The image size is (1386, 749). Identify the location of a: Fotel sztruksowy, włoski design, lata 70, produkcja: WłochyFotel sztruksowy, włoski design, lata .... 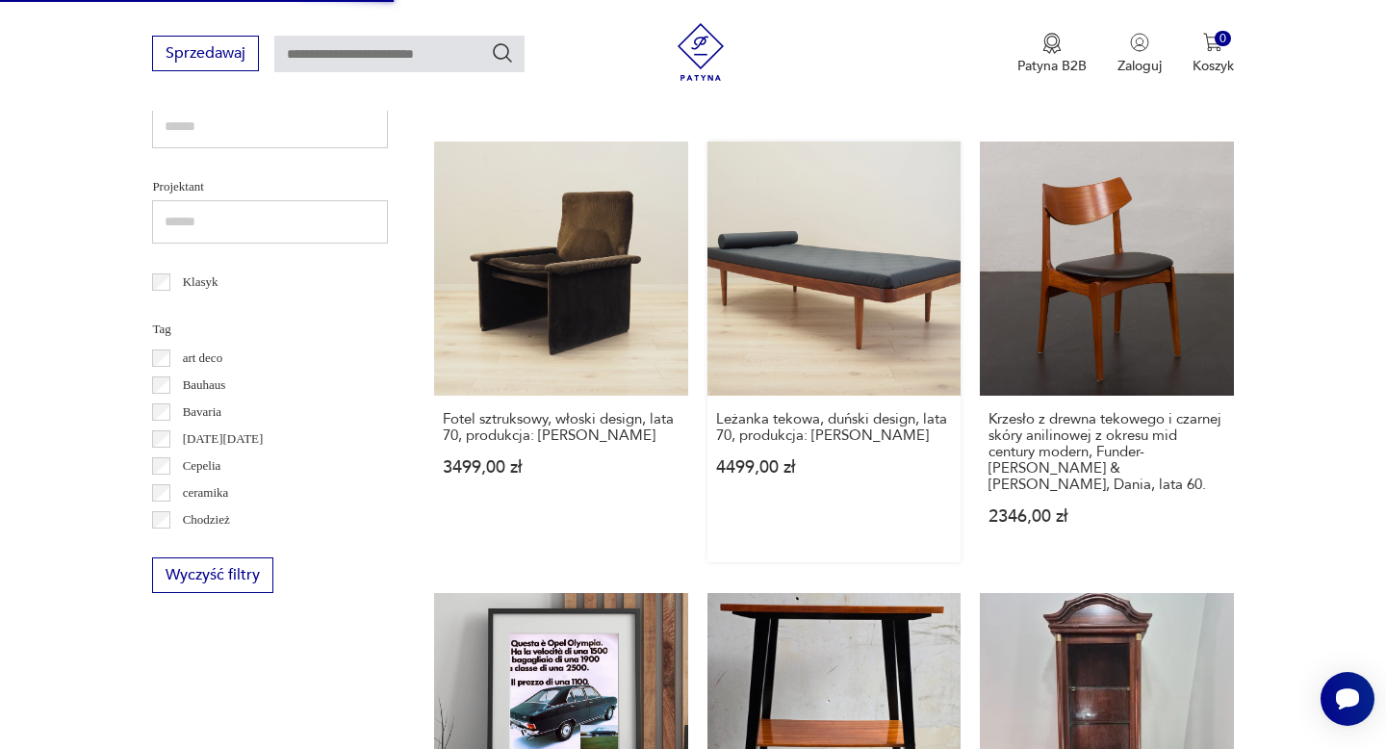
(560, 351).